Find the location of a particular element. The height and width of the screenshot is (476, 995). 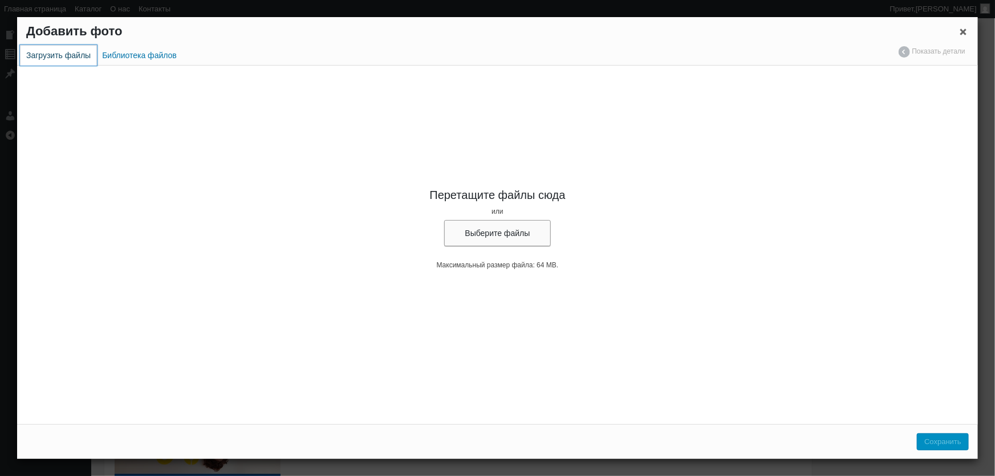

h1: Добавить фото is located at coordinates (497, 31).